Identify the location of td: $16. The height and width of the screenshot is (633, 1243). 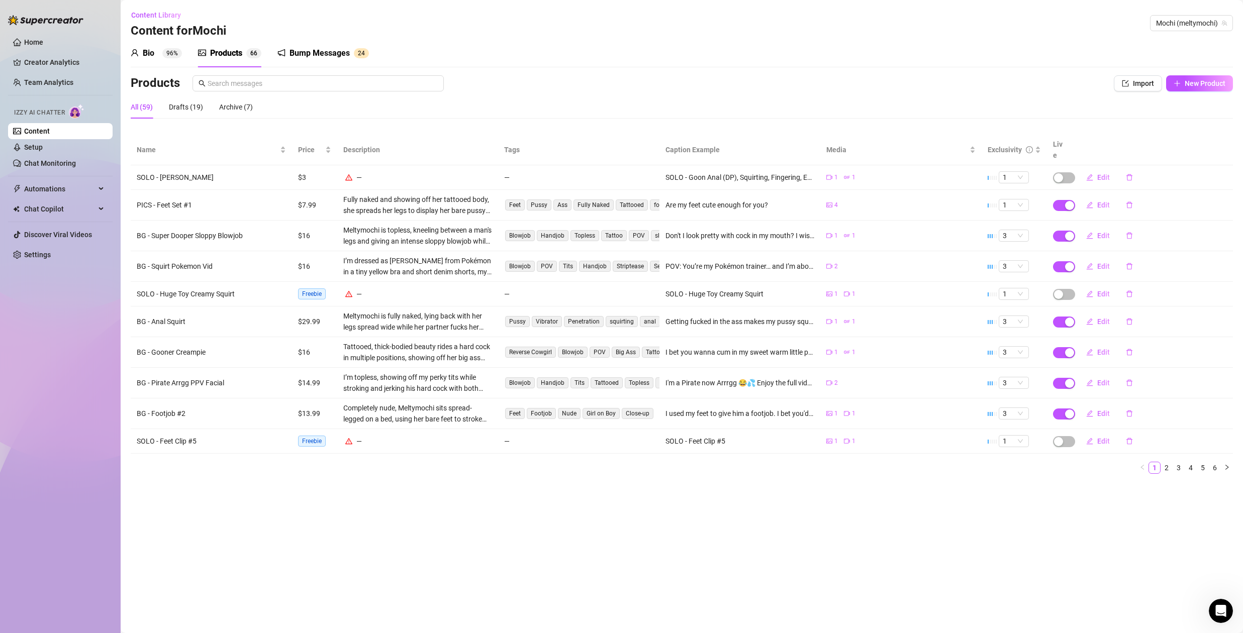
(315, 236).